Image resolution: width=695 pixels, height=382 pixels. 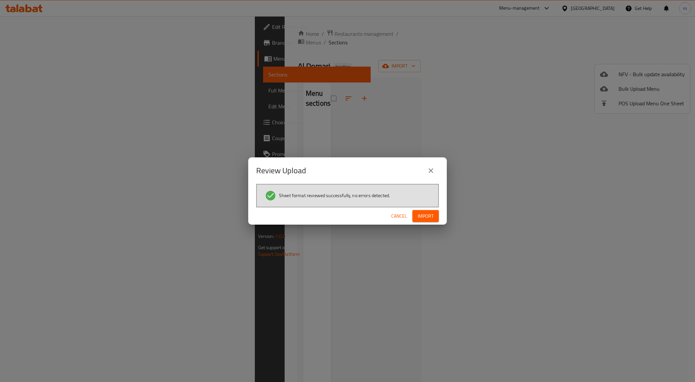 I want to click on button: Import, so click(x=426, y=216).